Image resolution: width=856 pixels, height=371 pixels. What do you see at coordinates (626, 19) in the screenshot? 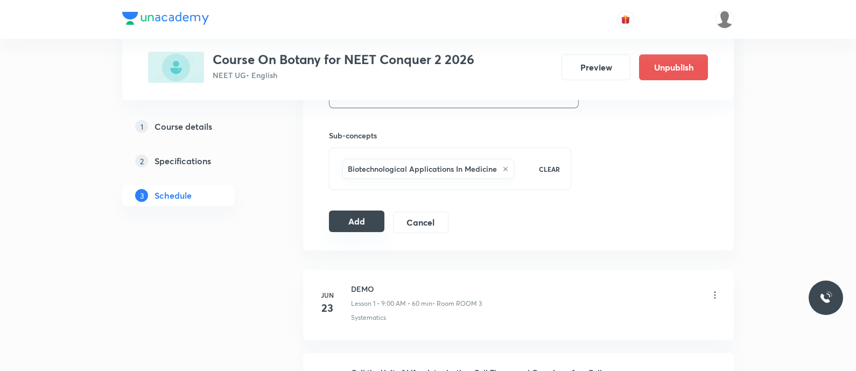
I see `img: avatar` at bounding box center [626, 19].